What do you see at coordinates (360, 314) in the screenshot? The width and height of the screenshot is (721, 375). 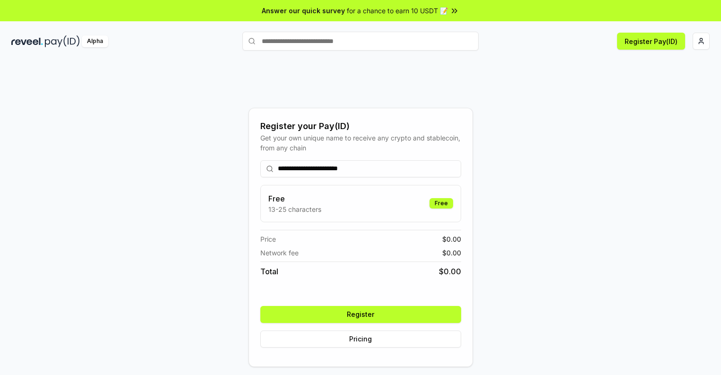 I see `button: Register` at bounding box center [360, 314].